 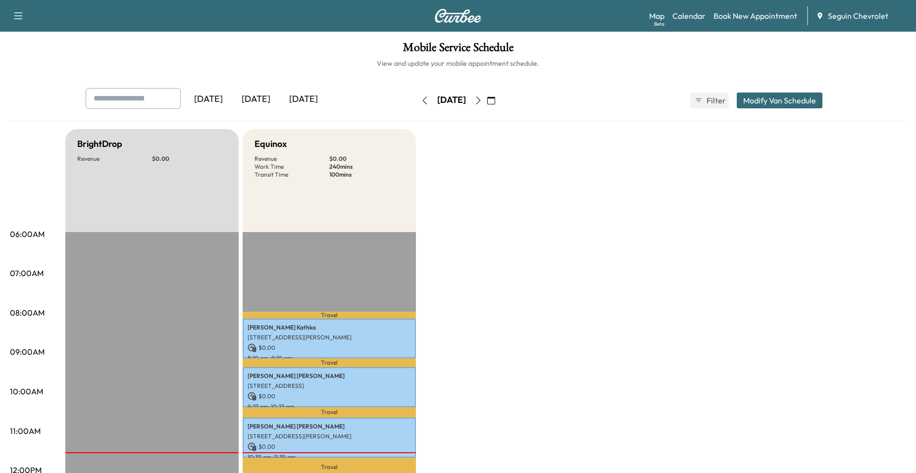 What do you see at coordinates (656, 16) in the screenshot?
I see `a: MapBeta` at bounding box center [656, 16].